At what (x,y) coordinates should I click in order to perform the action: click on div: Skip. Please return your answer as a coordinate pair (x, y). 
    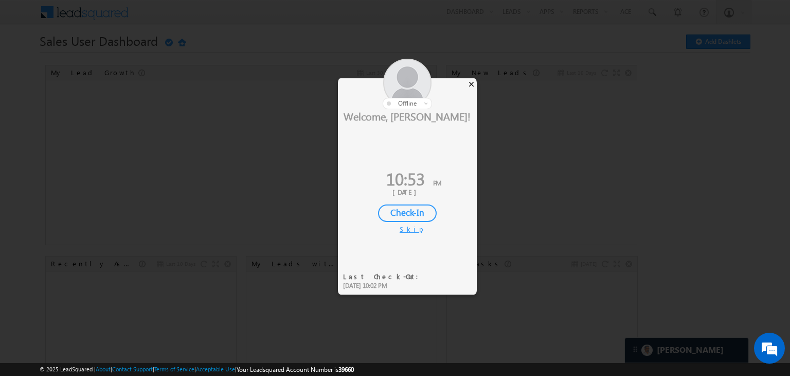
    Looking at the image, I should click on (407, 229).